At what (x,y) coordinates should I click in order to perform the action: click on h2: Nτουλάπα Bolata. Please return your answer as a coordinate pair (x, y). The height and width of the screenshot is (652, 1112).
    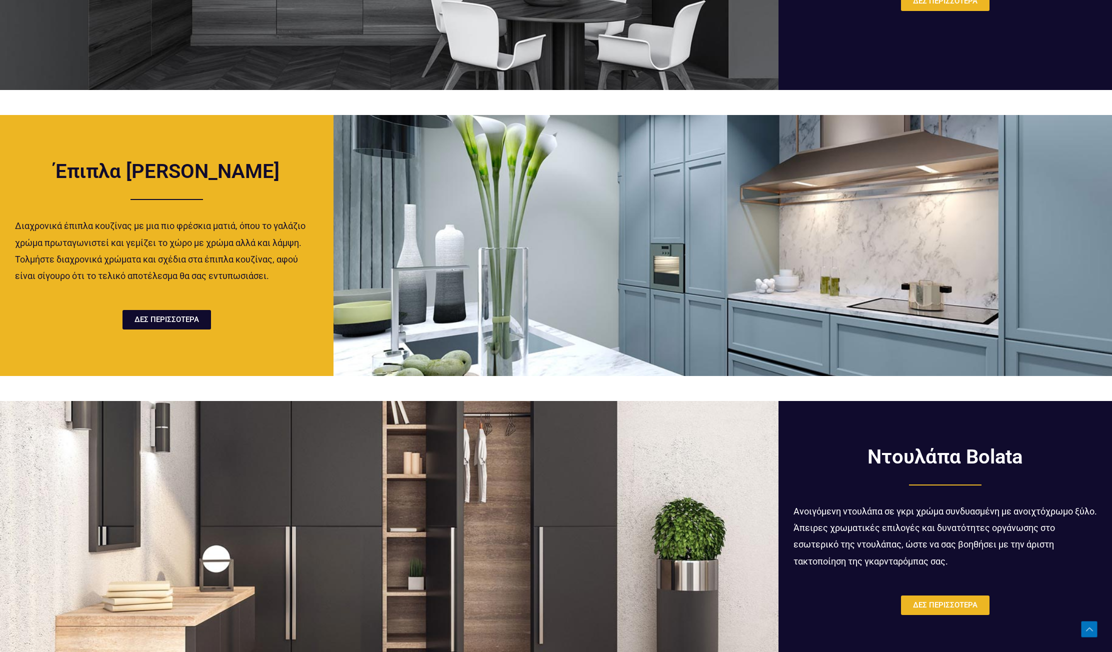
    Looking at the image, I should click on (945, 457).